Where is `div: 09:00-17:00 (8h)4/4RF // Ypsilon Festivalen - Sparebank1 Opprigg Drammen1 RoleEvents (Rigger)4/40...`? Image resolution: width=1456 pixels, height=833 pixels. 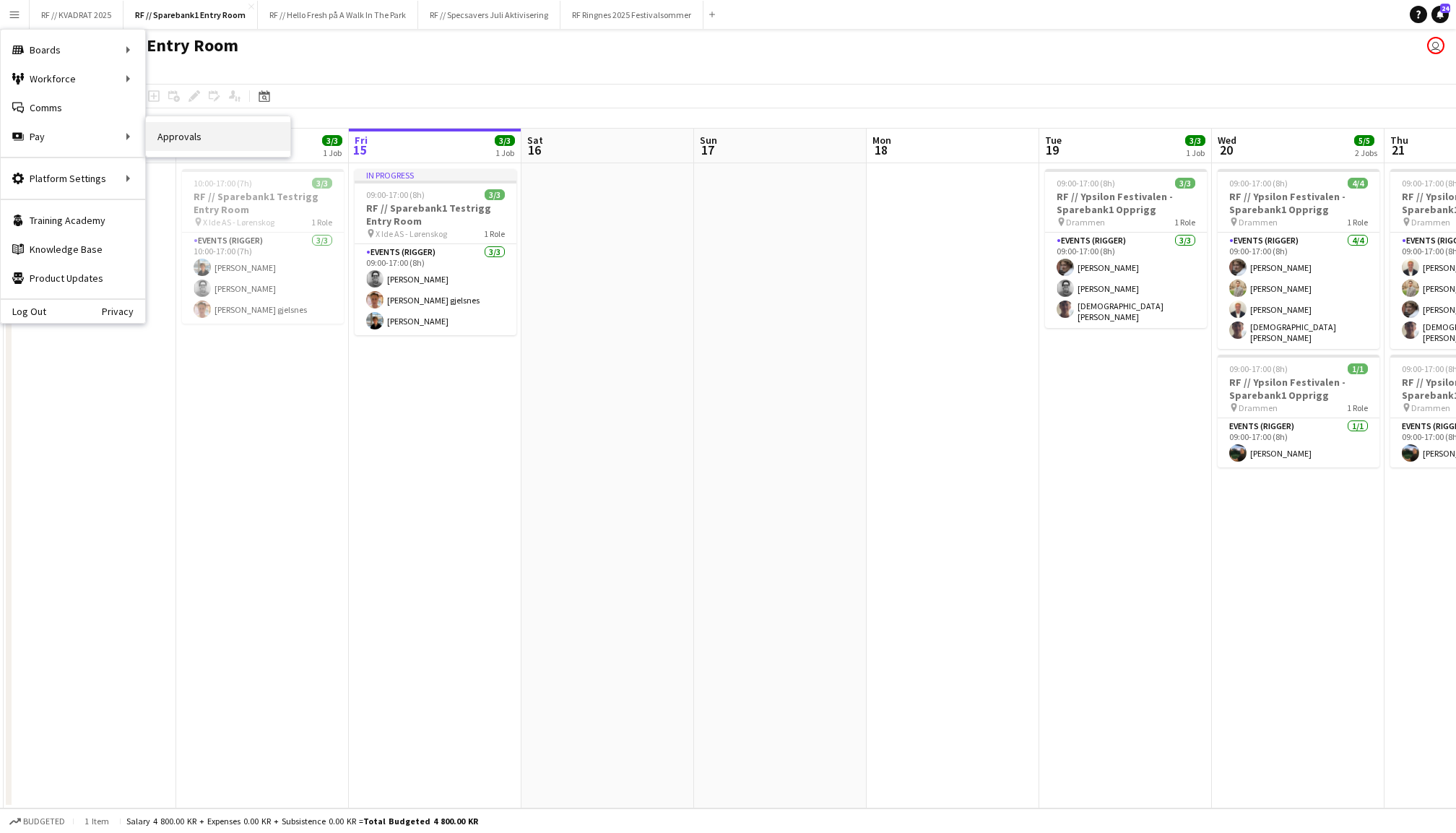 div: 09:00-17:00 (8h)4/4RF // Ypsilon Festivalen - Sparebank1 Opprigg Drammen1 RoleEvents (Rigger)4/40... is located at coordinates (1298, 258).